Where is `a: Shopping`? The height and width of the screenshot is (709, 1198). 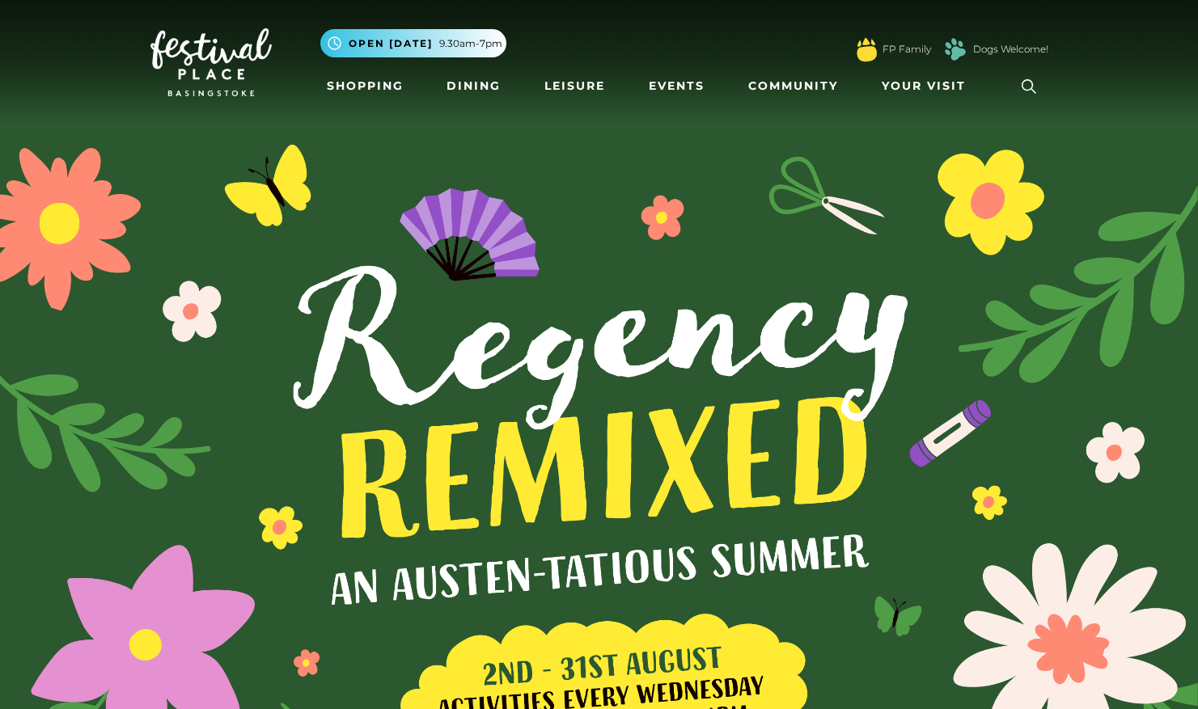 a: Shopping is located at coordinates (365, 86).